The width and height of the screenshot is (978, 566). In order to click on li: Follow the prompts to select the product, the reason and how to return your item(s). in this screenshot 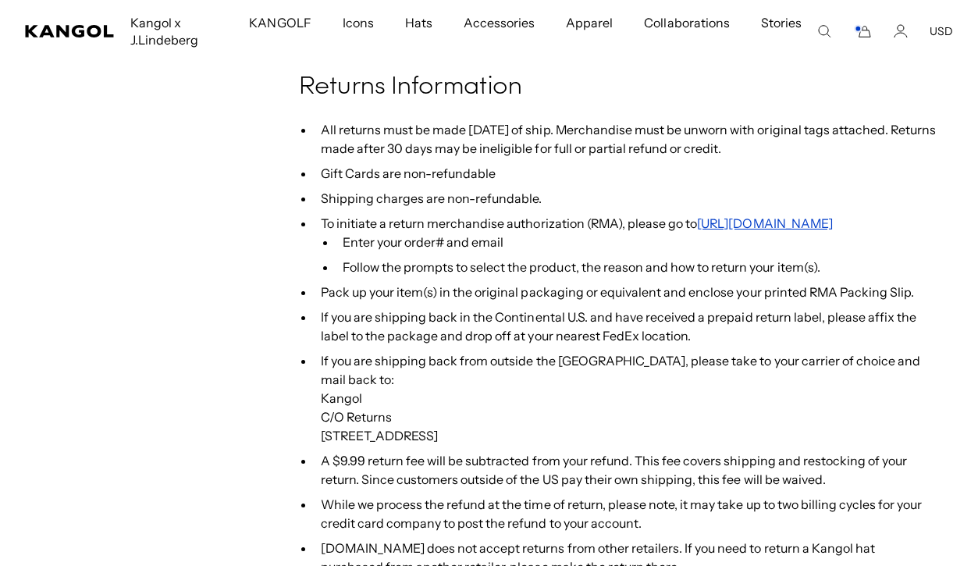, I will do `click(638, 267)`.